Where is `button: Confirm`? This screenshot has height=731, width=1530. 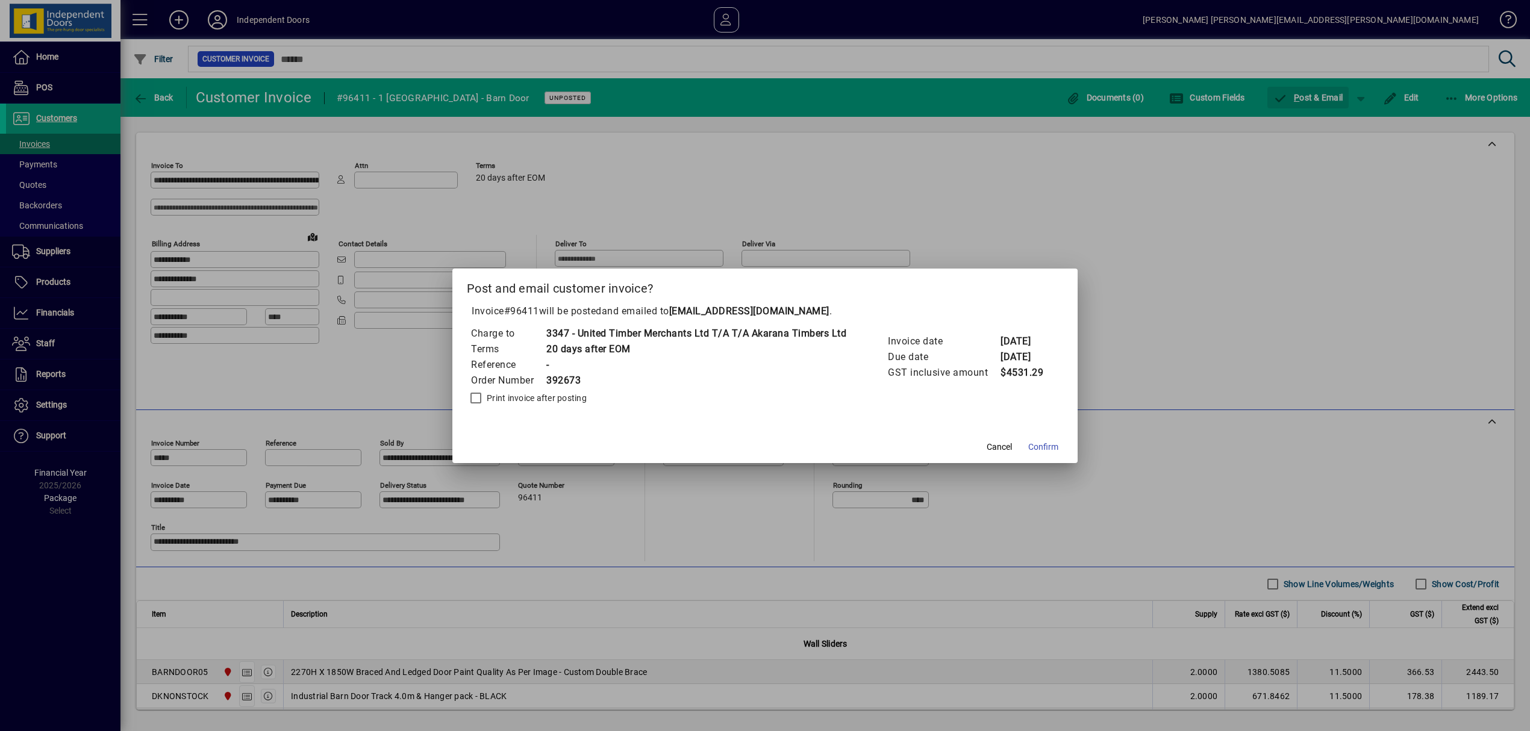 button: Confirm is located at coordinates (1043, 448).